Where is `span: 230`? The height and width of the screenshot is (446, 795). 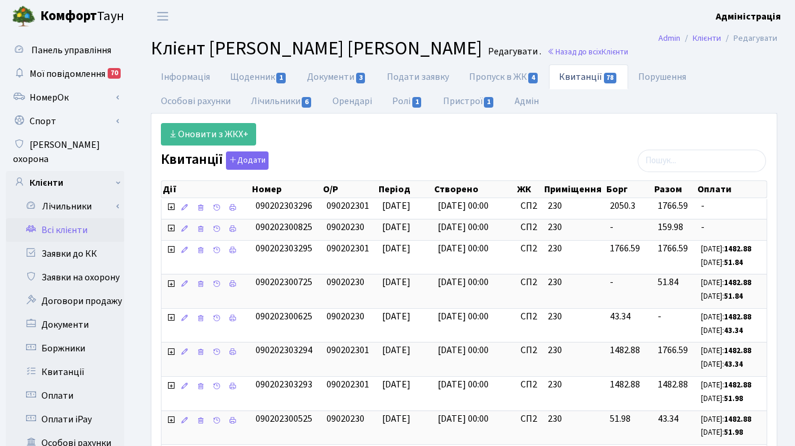 span: 230 is located at coordinates (574, 248).